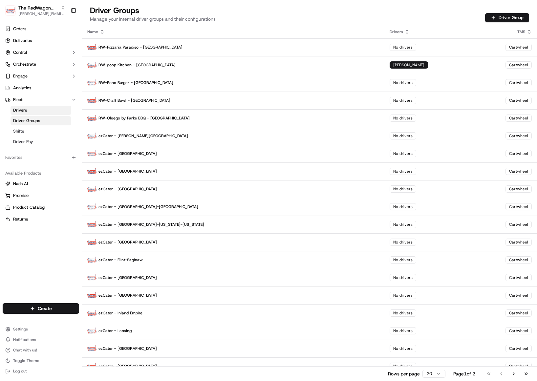 The height and width of the screenshot is (381, 537). What do you see at coordinates (45, 309) in the screenshot?
I see `span: Create` at bounding box center [45, 309].